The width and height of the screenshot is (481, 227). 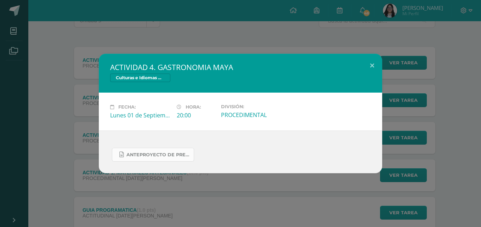 I want to click on div: Lunes 01 de Septiembre, so click(x=141, y=115).